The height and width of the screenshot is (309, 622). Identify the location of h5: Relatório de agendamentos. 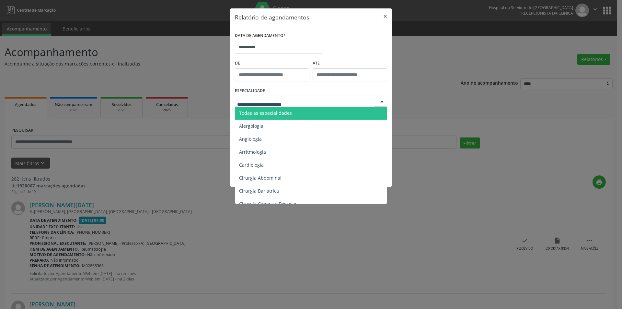
(272, 17).